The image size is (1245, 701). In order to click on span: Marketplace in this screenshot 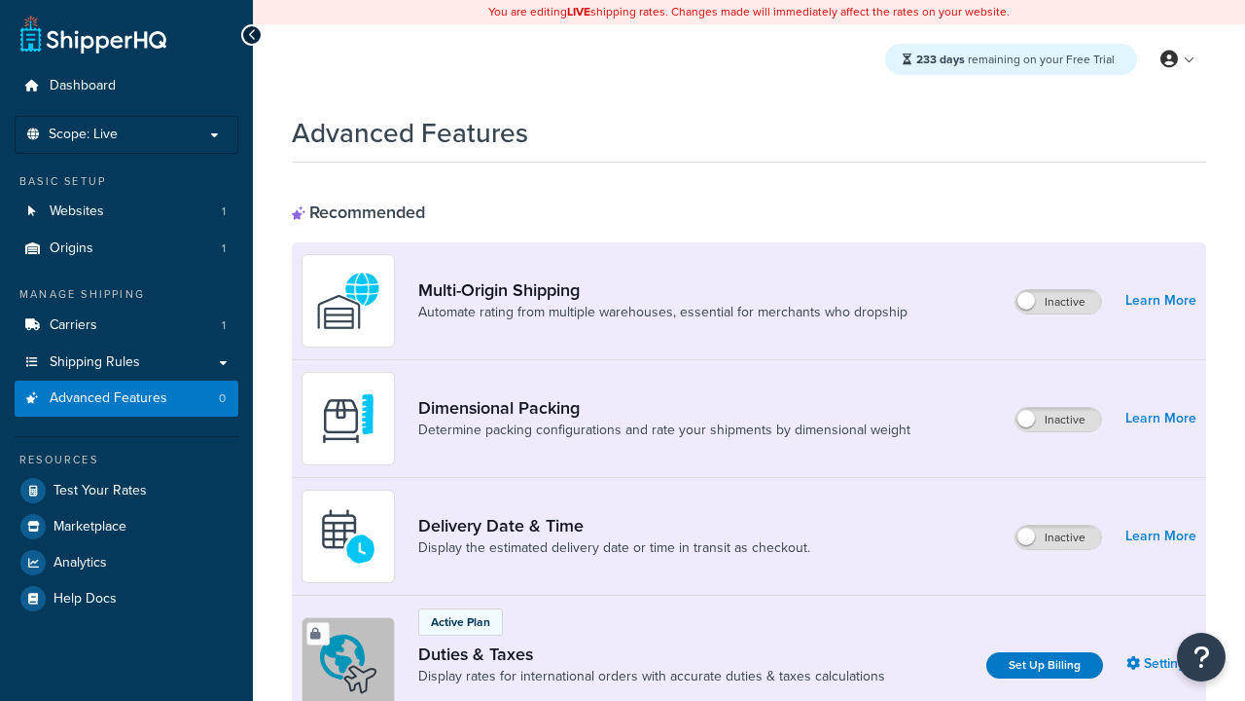, I will do `click(90, 526)`.